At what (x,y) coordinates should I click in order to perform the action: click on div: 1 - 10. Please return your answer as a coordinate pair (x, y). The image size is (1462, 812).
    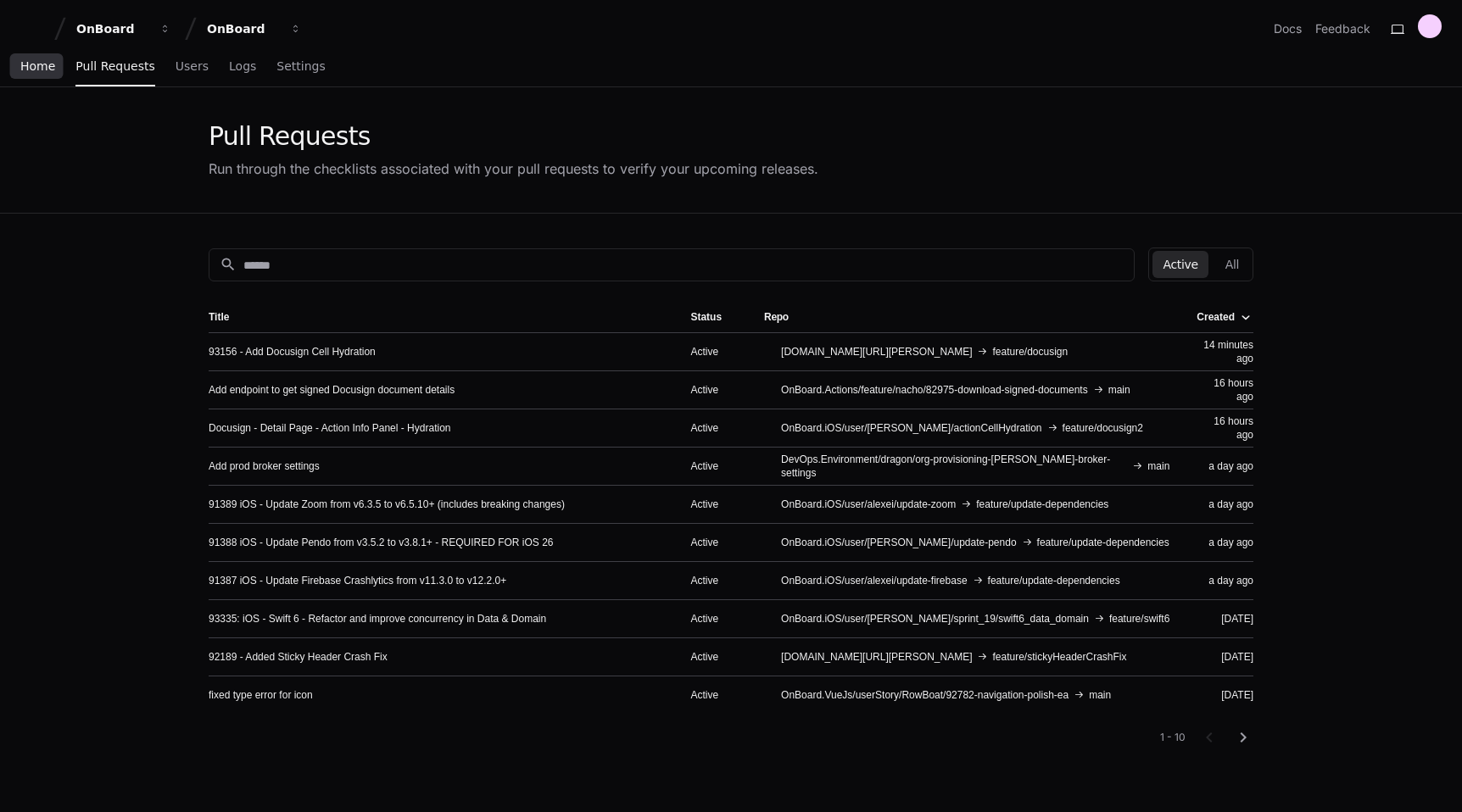
    Looking at the image, I should click on (1173, 738).